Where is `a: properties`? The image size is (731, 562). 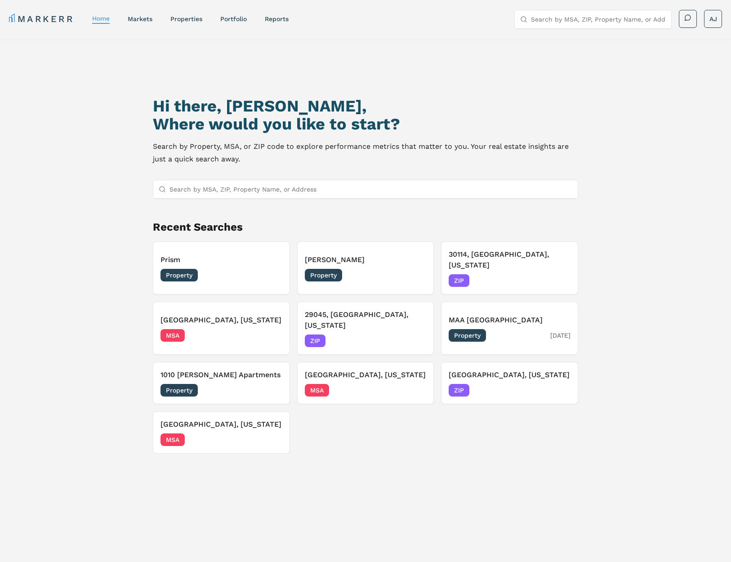
a: properties is located at coordinates (186, 19).